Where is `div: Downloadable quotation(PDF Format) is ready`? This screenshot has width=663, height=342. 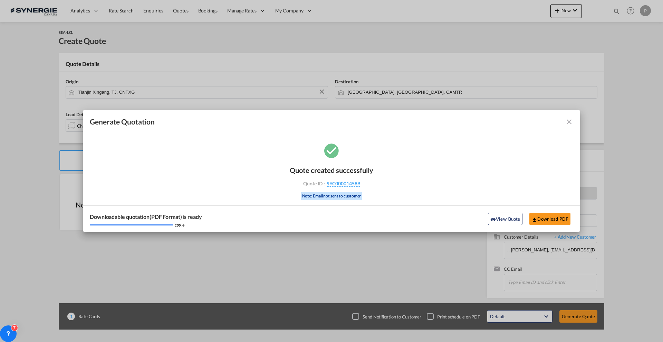
div: Downloadable quotation(PDF Format) is ready is located at coordinates (146, 217).